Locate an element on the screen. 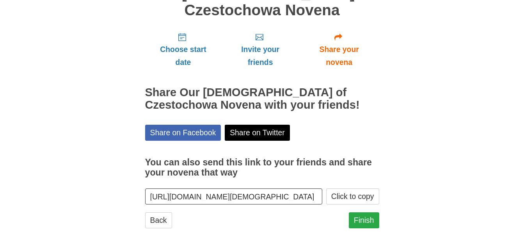 The image size is (524, 251). a: Invite your friends is located at coordinates (260, 49).